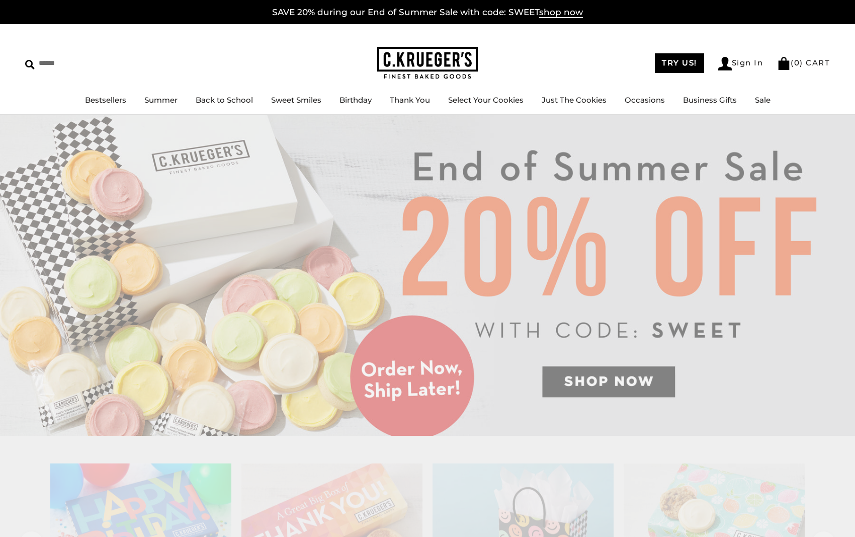  I want to click on a: TRY US!, so click(680, 63).